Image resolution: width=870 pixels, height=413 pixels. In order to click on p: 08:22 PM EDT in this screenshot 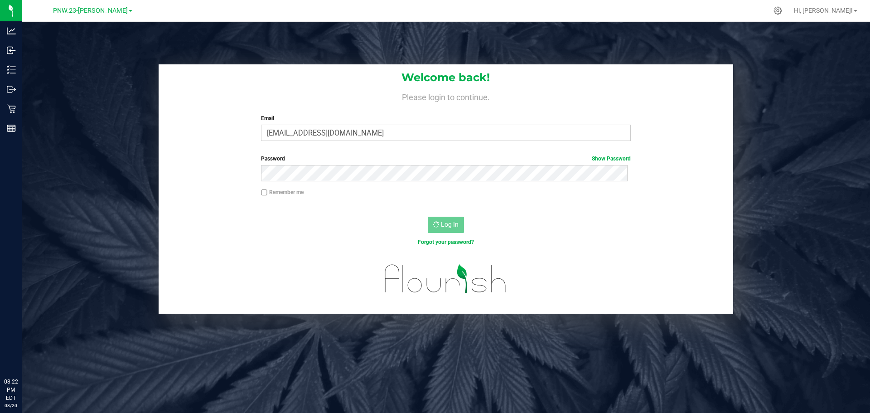, I will do `click(11, 390)`.